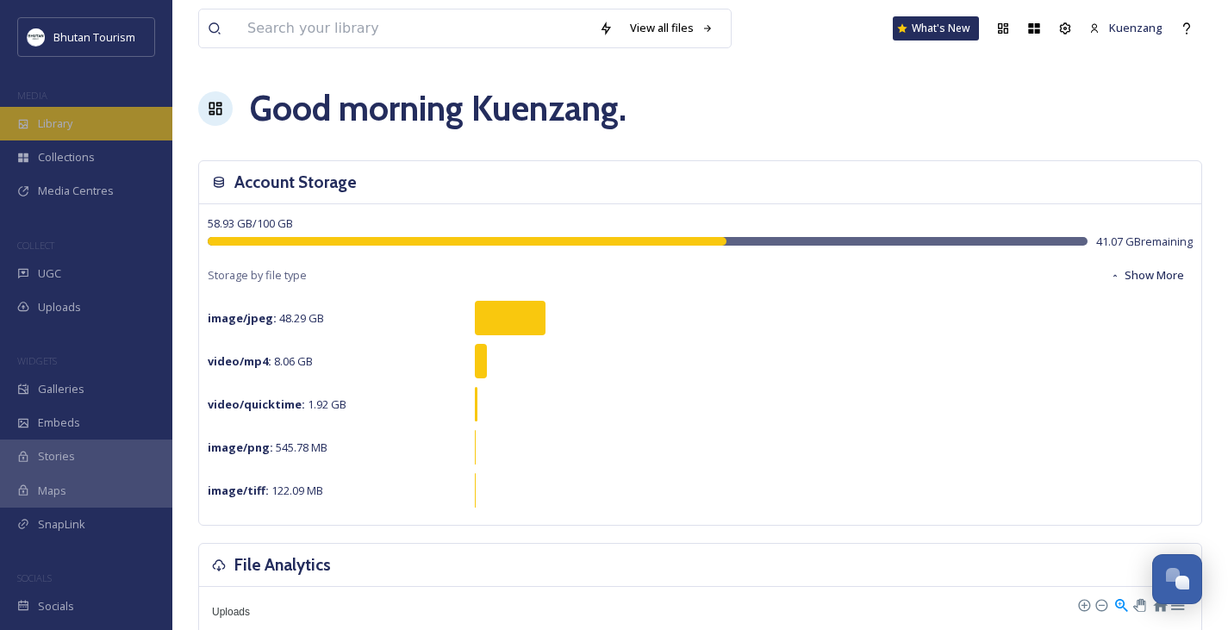 The height and width of the screenshot is (630, 1228). I want to click on h3: Account Storage, so click(296, 182).